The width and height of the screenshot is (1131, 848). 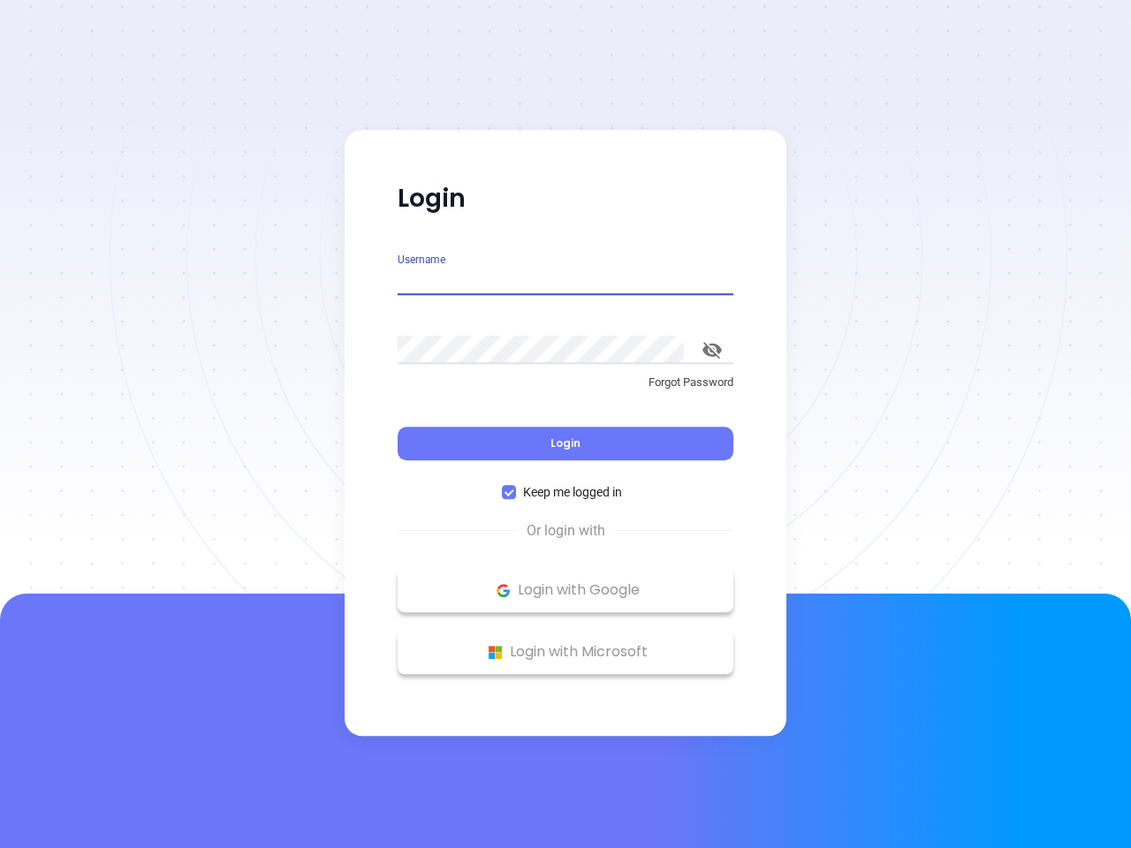 I want to click on img: Google Logo, so click(x=503, y=590).